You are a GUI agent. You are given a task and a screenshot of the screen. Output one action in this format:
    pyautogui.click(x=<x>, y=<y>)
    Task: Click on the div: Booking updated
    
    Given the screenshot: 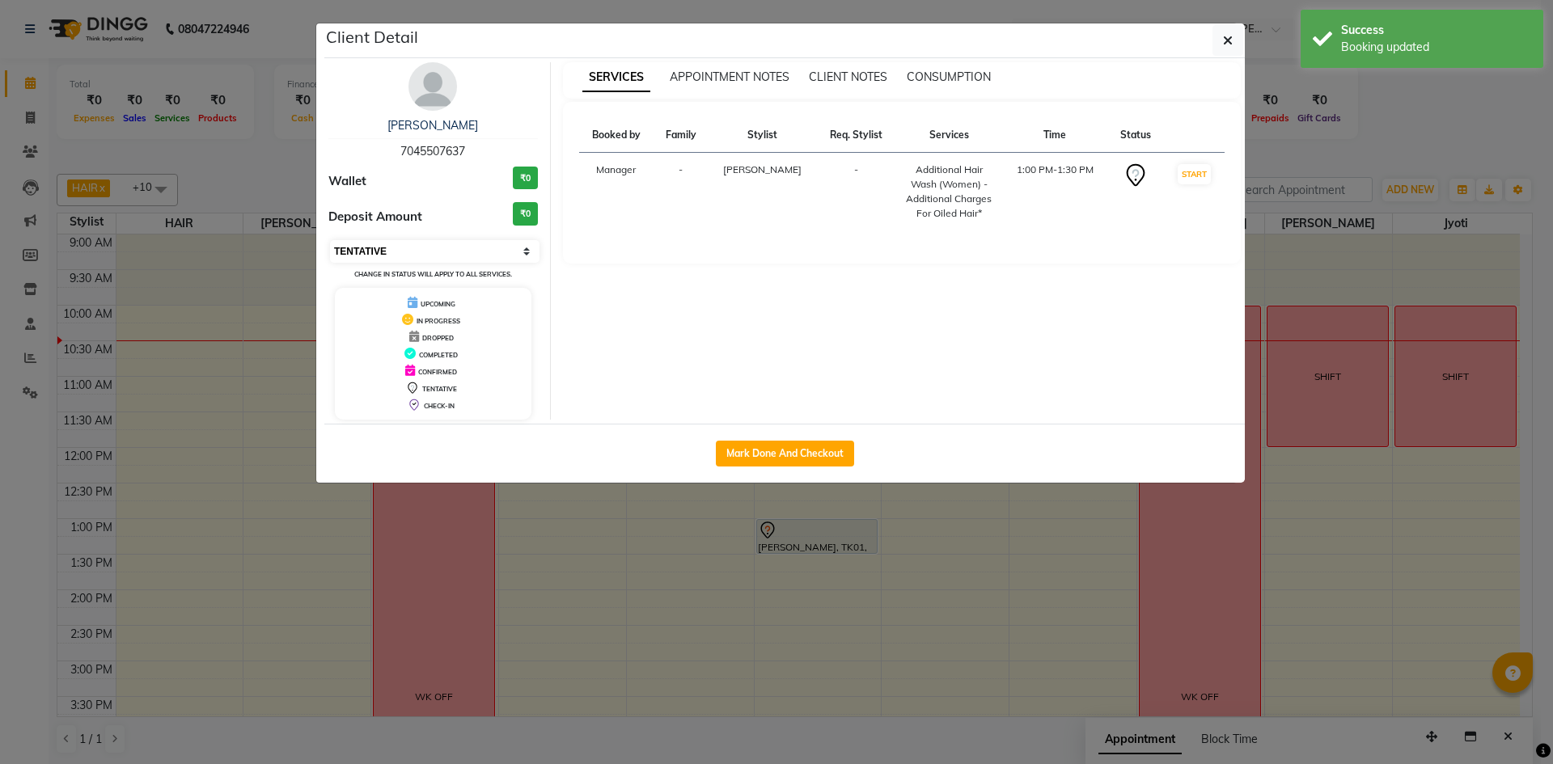 What is the action you would take?
    pyautogui.click(x=1436, y=47)
    